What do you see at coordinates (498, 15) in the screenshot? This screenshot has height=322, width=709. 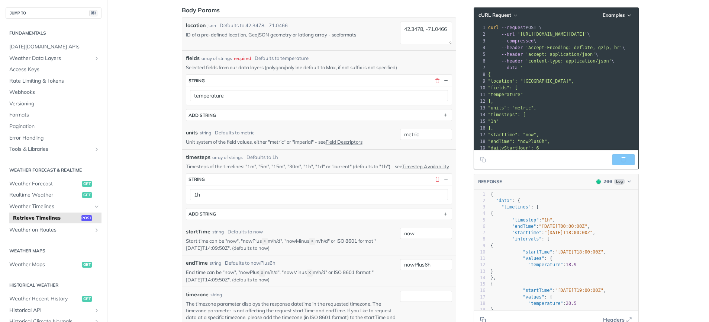 I see `button: cURL Request` at bounding box center [498, 15].